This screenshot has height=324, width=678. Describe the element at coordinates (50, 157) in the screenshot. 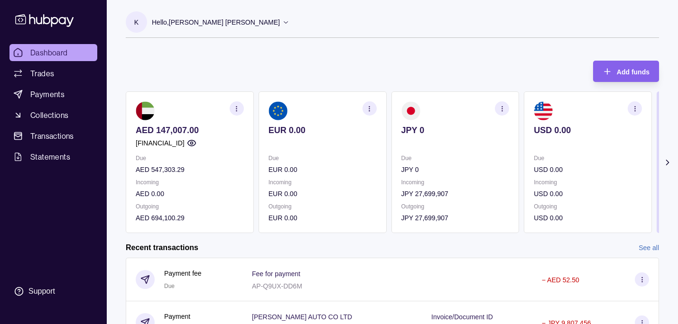

I see `span: Statements` at that location.